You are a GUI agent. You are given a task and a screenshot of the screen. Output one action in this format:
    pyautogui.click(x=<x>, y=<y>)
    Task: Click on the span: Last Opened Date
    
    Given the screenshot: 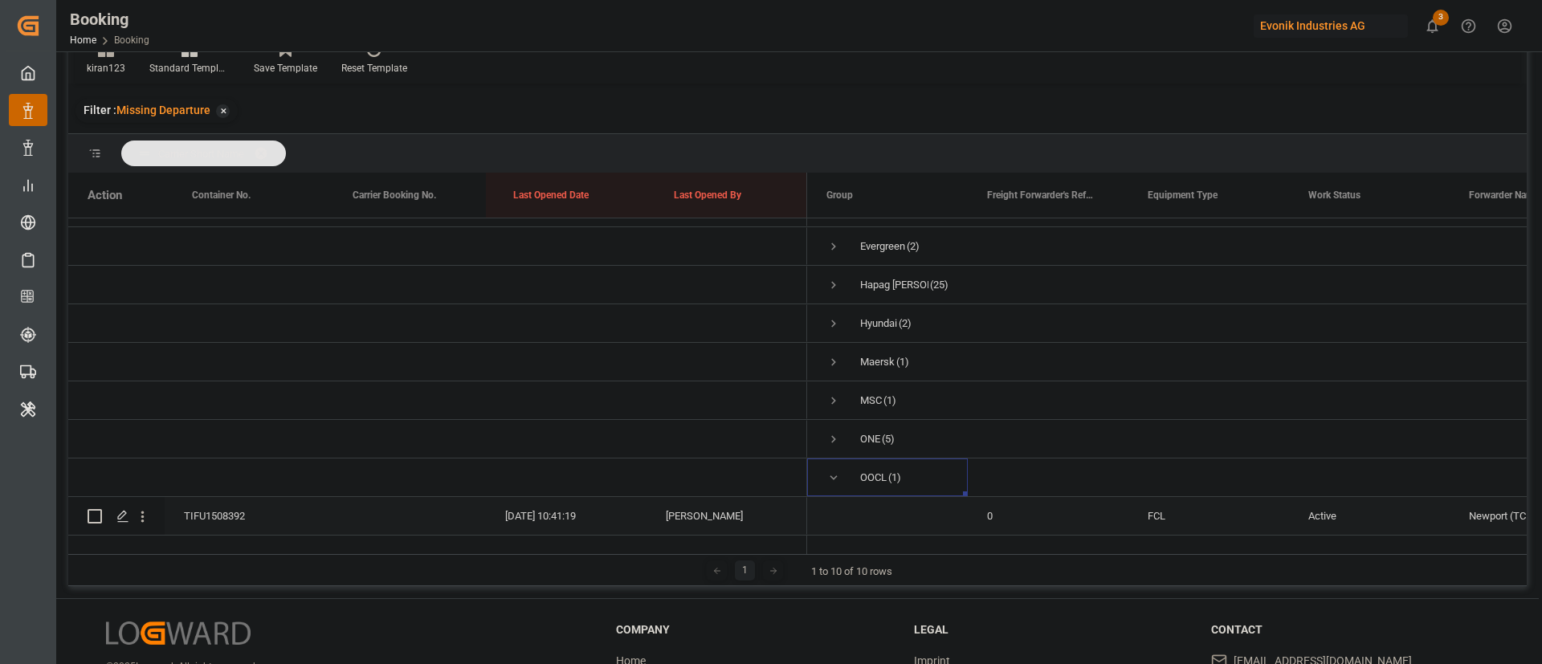 What is the action you would take?
    pyautogui.click(x=551, y=195)
    